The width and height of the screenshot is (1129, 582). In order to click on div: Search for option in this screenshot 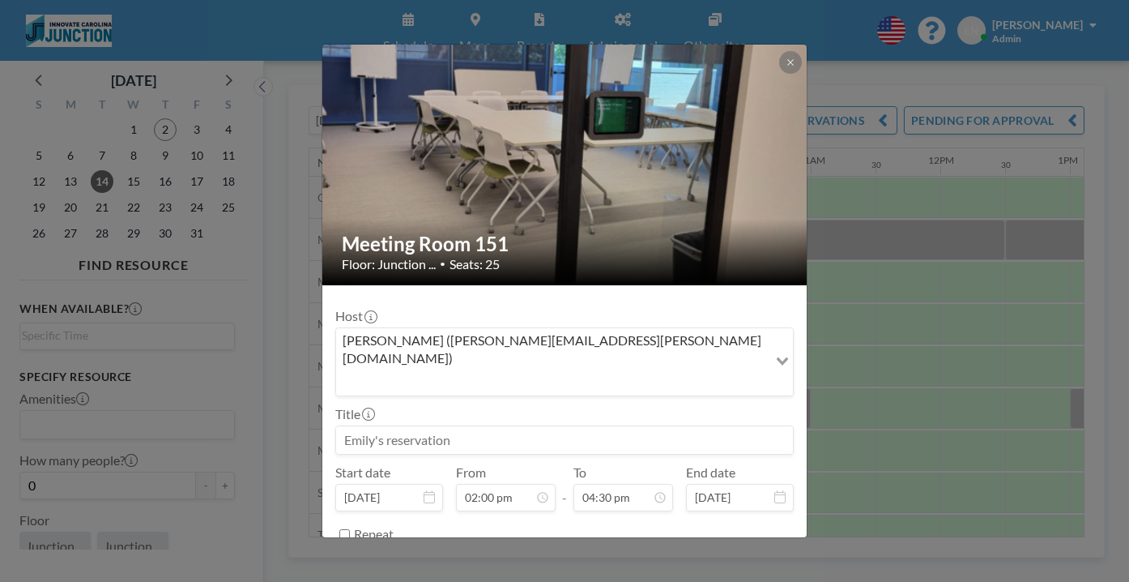, I will do `click(565, 361)`.